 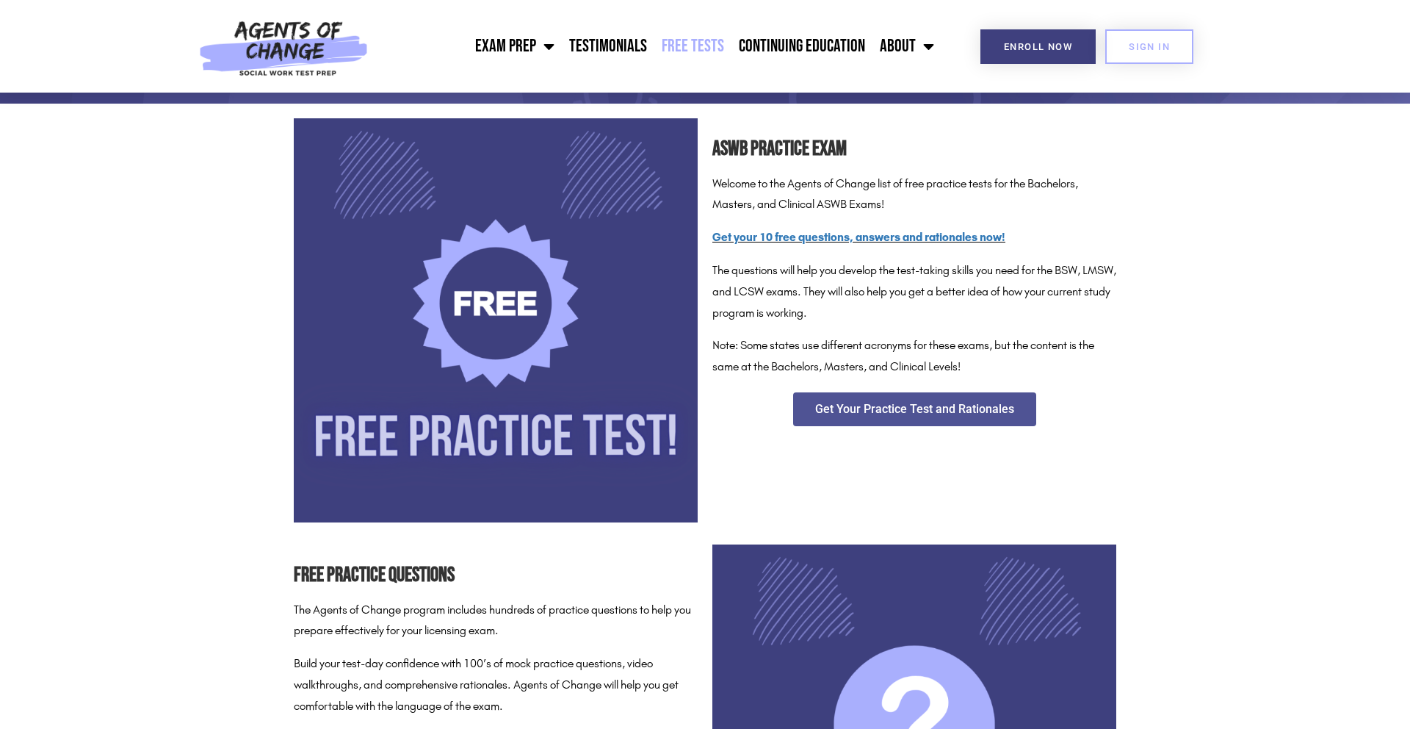 What do you see at coordinates (915, 149) in the screenshot?
I see `h2: ASWB Practice Exam` at bounding box center [915, 149].